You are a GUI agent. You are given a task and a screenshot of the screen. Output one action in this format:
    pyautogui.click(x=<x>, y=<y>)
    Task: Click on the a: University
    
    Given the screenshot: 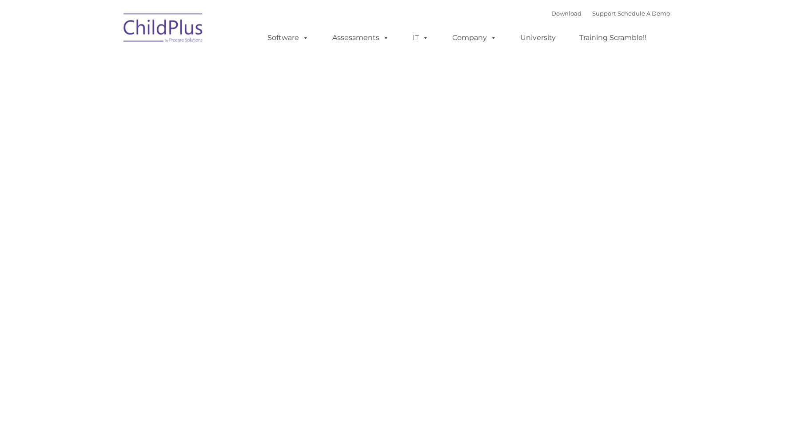 What is the action you would take?
    pyautogui.click(x=538, y=38)
    